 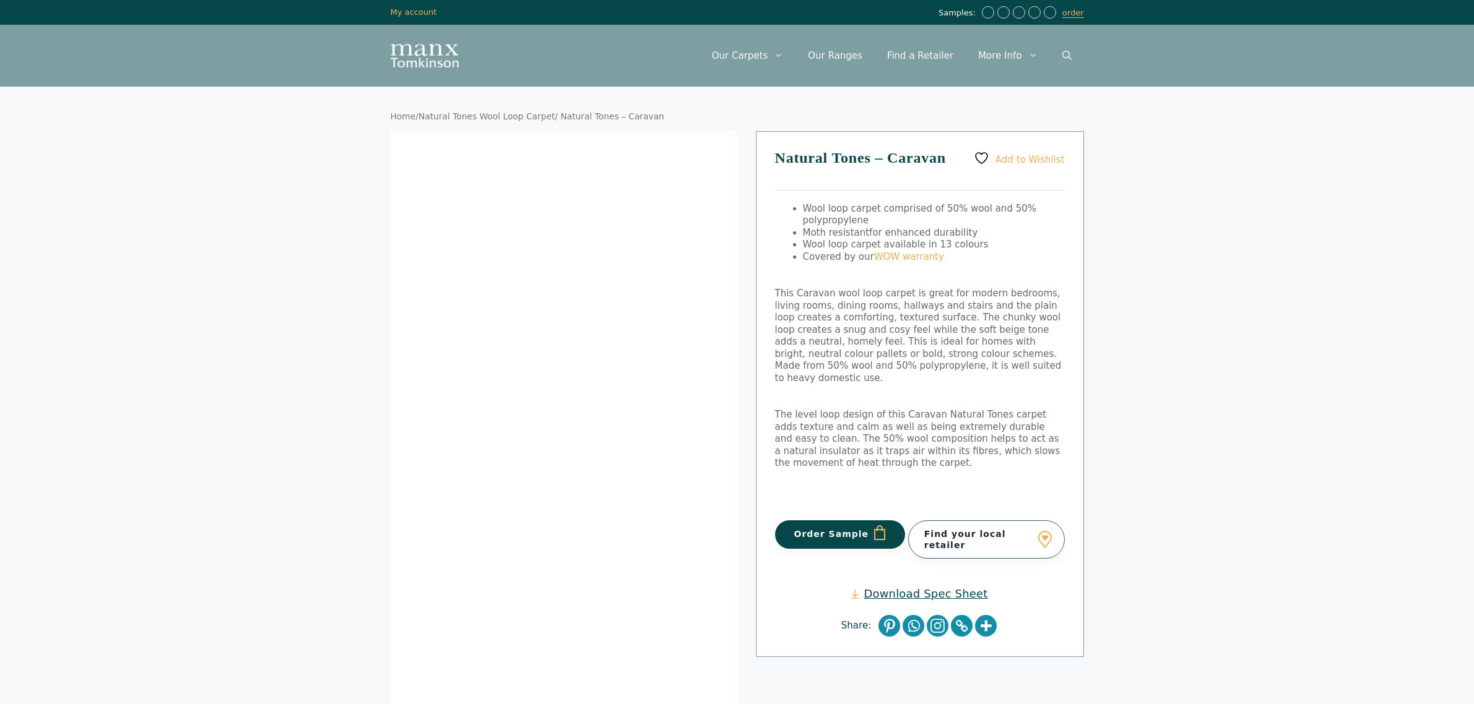 I want to click on a: Our Carpets, so click(x=748, y=56).